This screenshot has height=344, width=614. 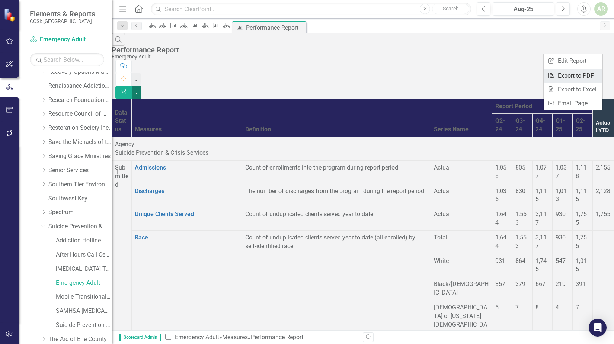 I want to click on span: 1,037, so click(x=561, y=172).